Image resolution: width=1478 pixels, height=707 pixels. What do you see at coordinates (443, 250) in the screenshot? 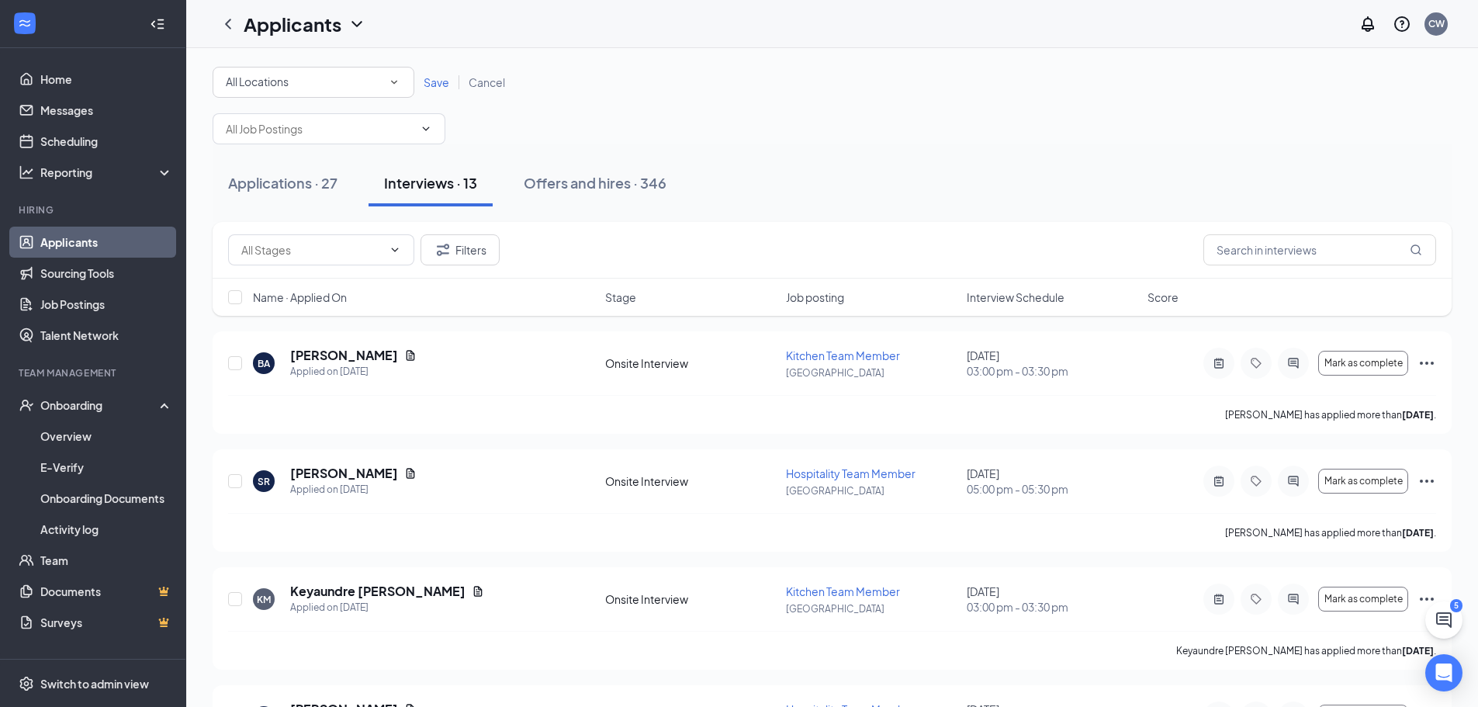
I see `svg: Filter` at bounding box center [443, 250].